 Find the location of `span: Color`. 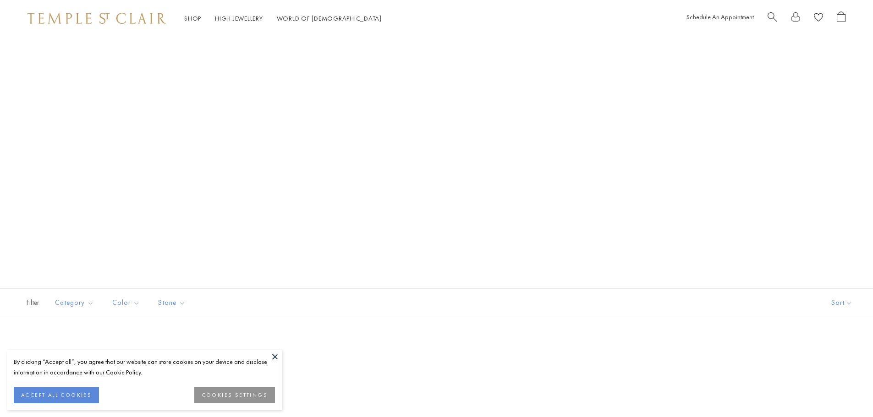

span: Color is located at coordinates (127, 303).